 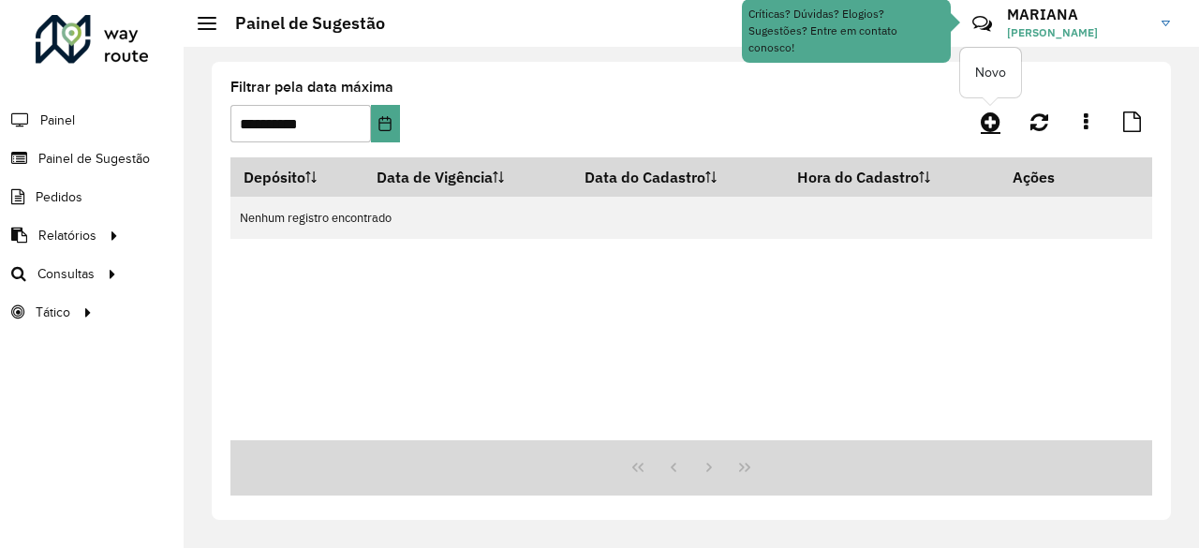 I want to click on th: Hora do Cadastro, so click(x=892, y=177).